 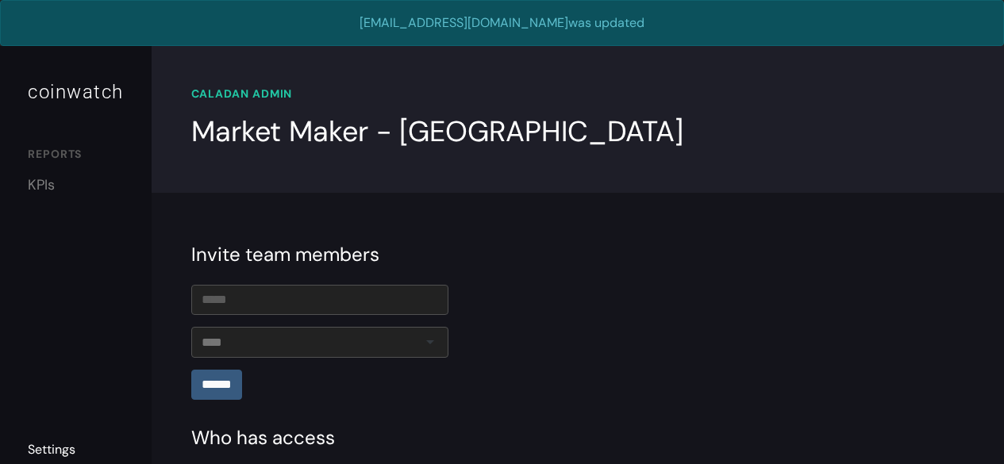 What do you see at coordinates (578, 255) in the screenshot?
I see `div: Invite team members` at bounding box center [578, 255].